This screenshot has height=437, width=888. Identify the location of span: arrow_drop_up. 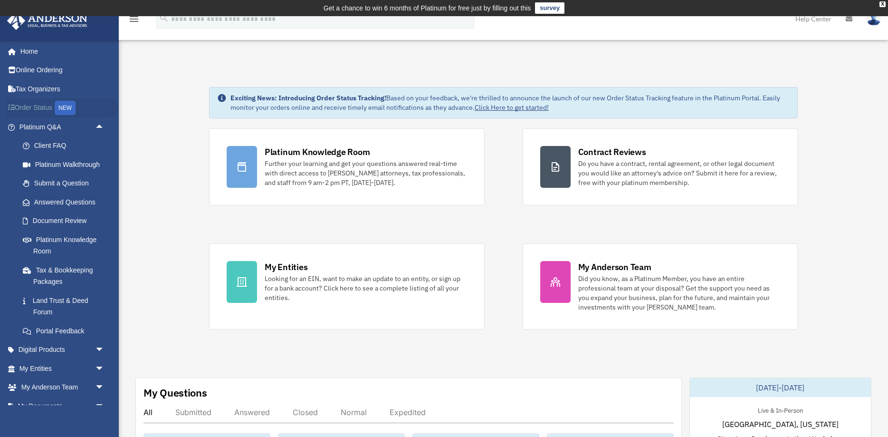
(105, 127).